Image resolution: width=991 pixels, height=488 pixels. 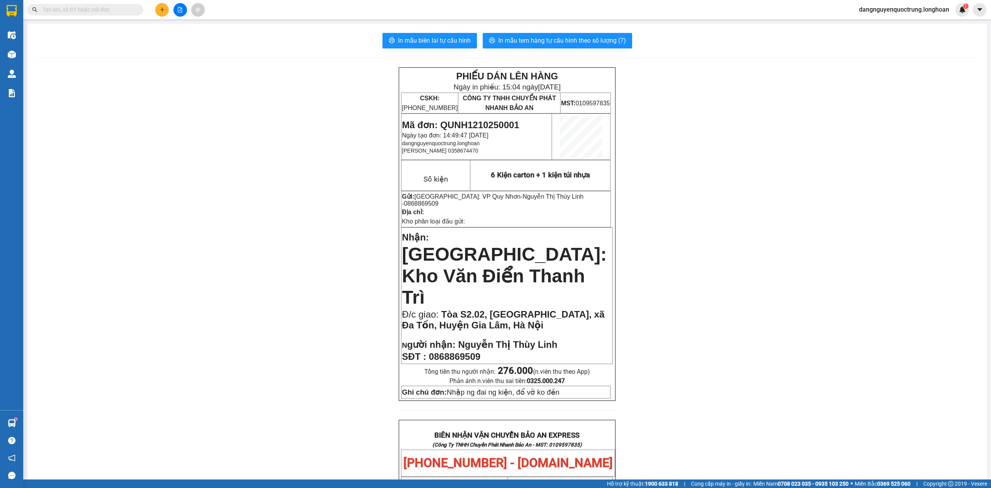 I want to click on strong: (Công Ty TNHH Chuyển Phát Nhanh Bảo An - MST: 0109597835), so click(x=507, y=444).